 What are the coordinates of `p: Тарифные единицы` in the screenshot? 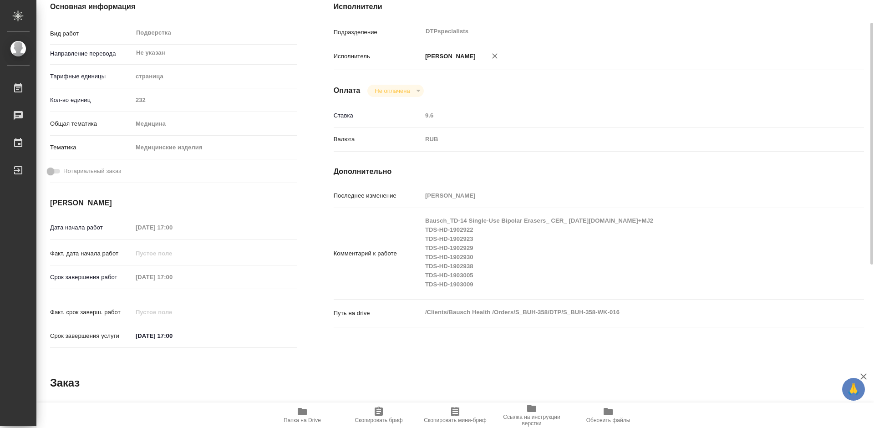 It's located at (91, 76).